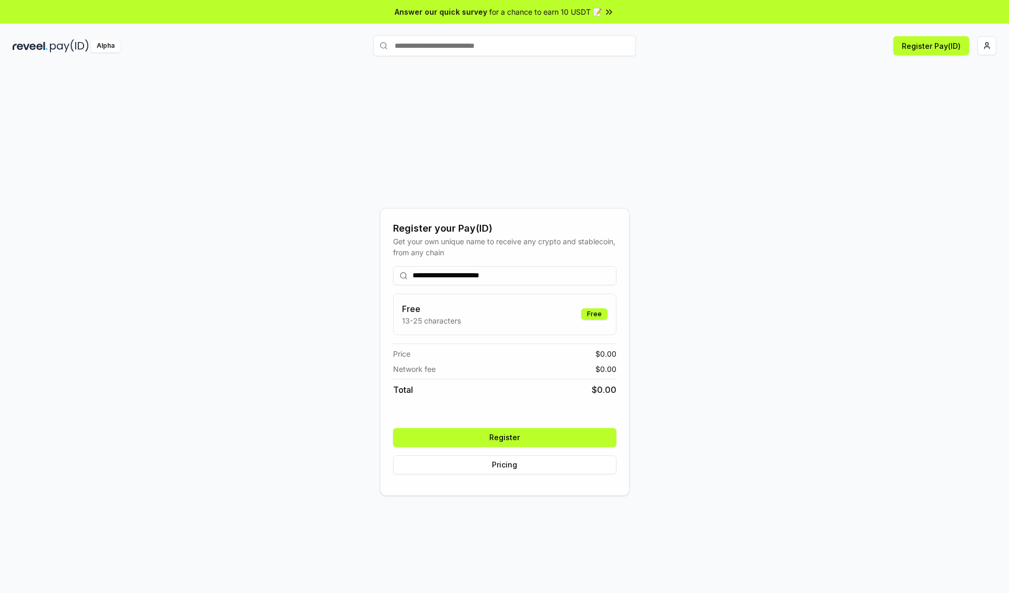  What do you see at coordinates (504, 247) in the screenshot?
I see `div: Get your own unique name to receive any crypto and stablecoin, from any chain` at bounding box center [504, 247].